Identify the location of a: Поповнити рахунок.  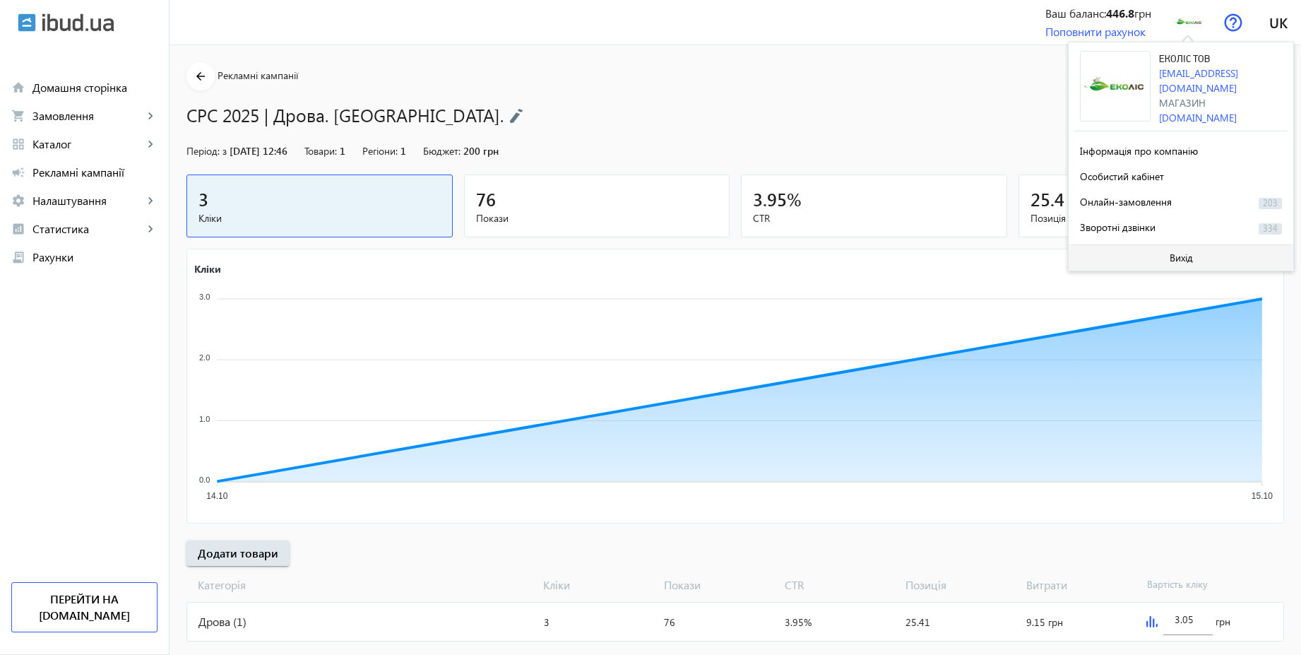
(1096, 31).